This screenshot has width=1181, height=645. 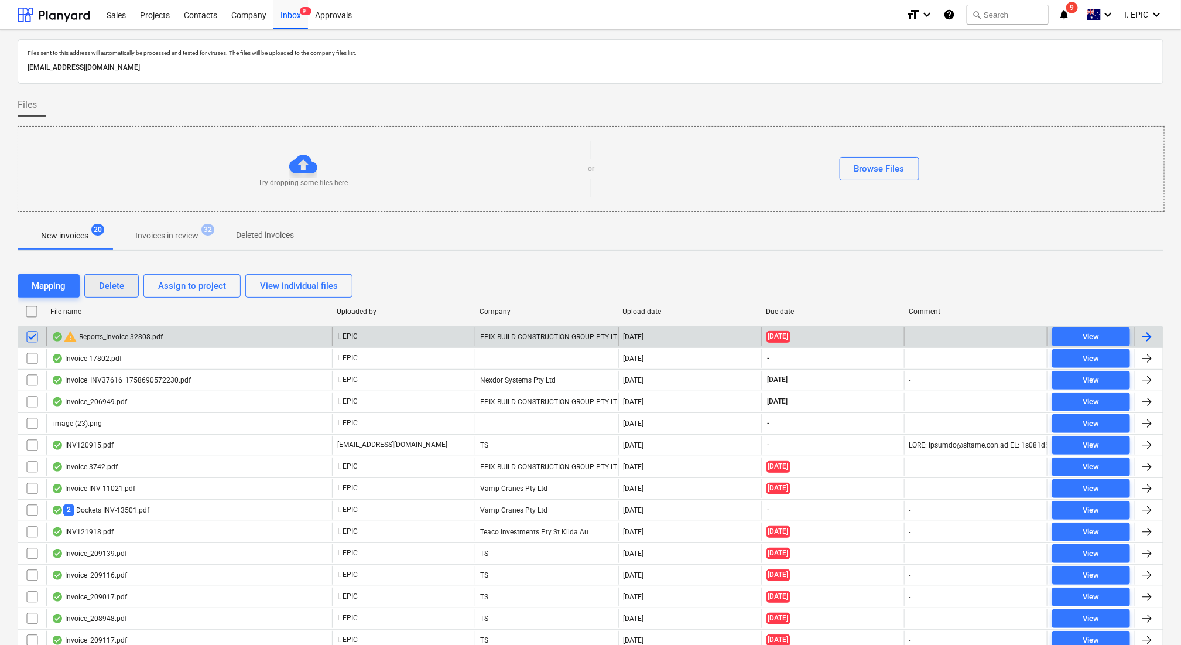 I want to click on div: Invoice 3742.pdf, so click(x=84, y=467).